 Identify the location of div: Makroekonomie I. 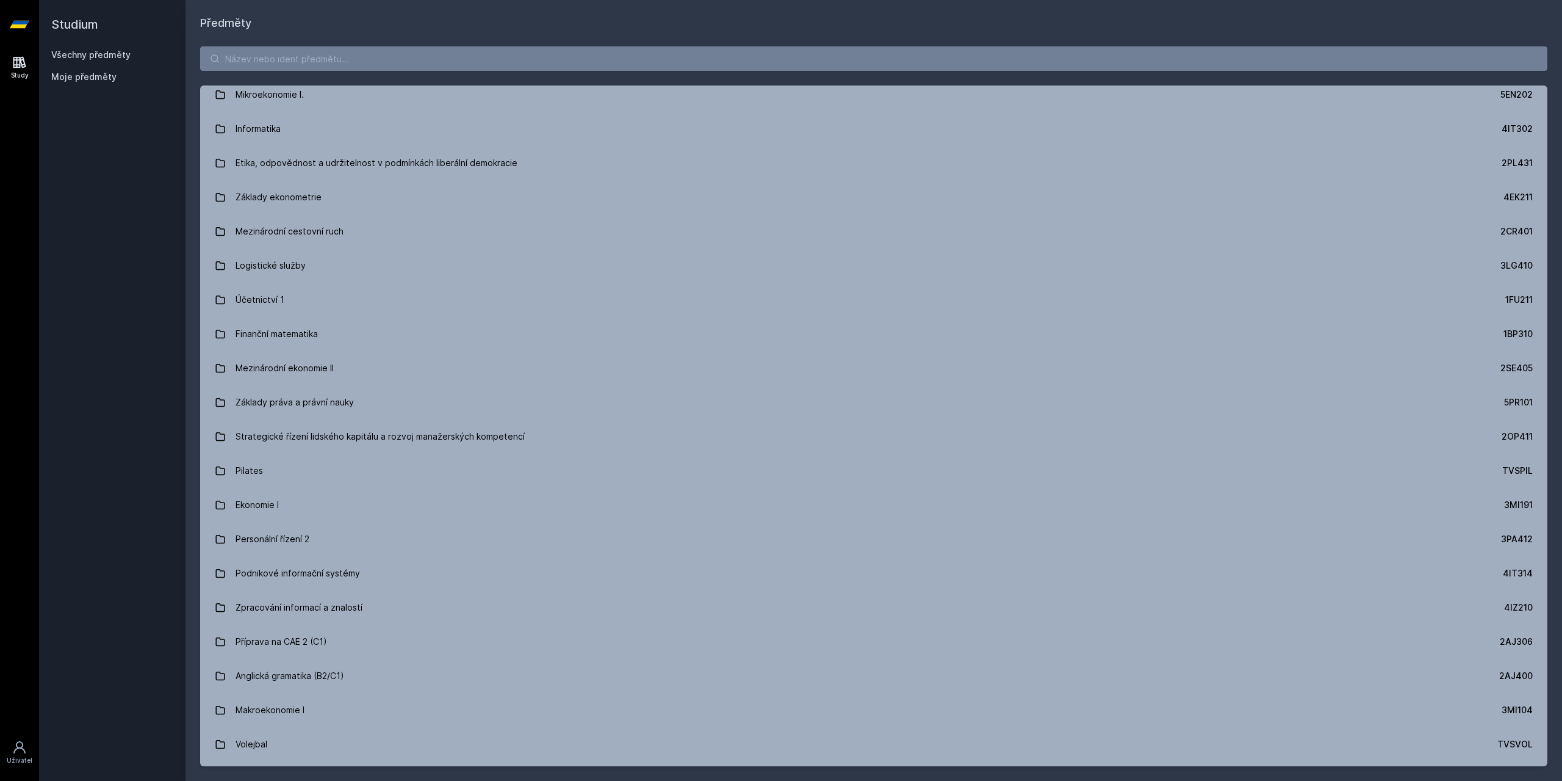
(270, 710).